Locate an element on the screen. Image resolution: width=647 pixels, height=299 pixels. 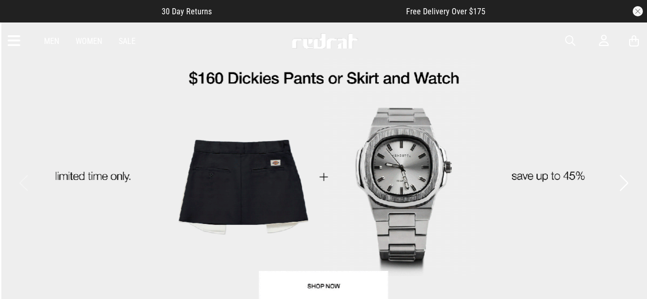
span: Free Delivery Over $175 is located at coordinates (445, 11).